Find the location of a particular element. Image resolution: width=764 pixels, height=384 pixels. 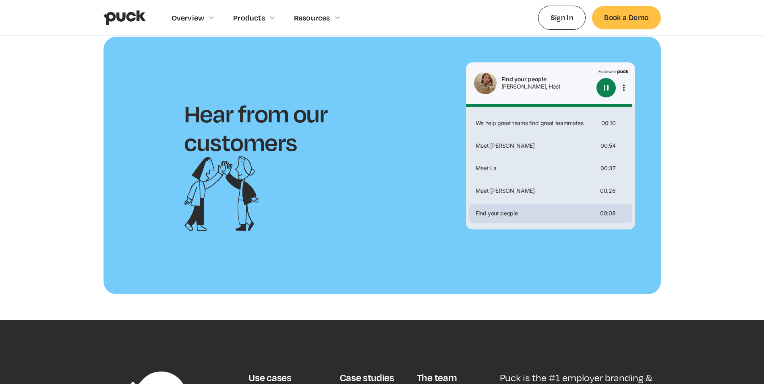

a: Sign In is located at coordinates (562, 17).